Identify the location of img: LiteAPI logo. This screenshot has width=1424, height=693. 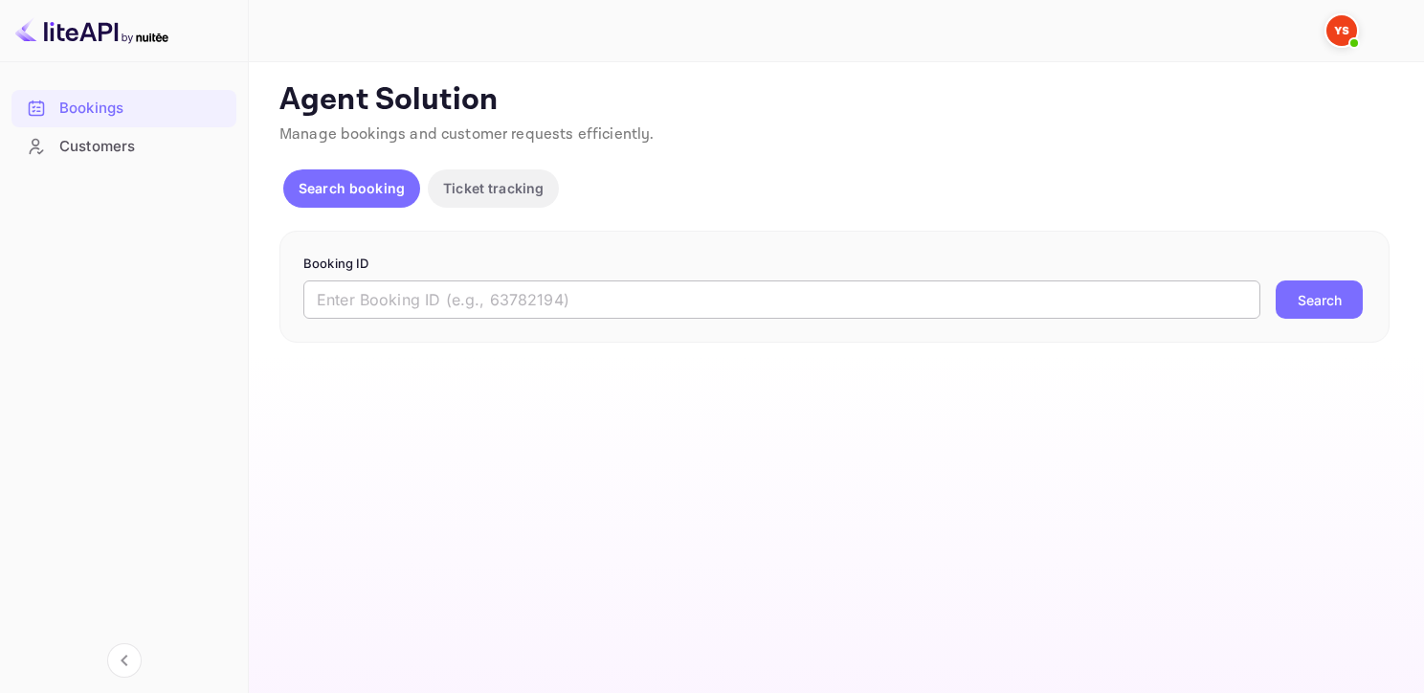
(92, 31).